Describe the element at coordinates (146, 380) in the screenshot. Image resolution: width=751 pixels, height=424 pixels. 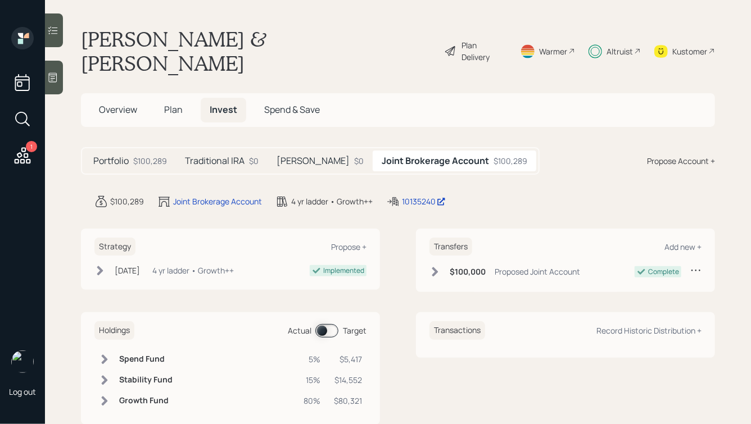
I see `h6: Stability Fund` at that location.